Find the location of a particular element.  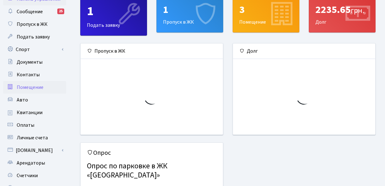

a: Авто is located at coordinates (35, 100).